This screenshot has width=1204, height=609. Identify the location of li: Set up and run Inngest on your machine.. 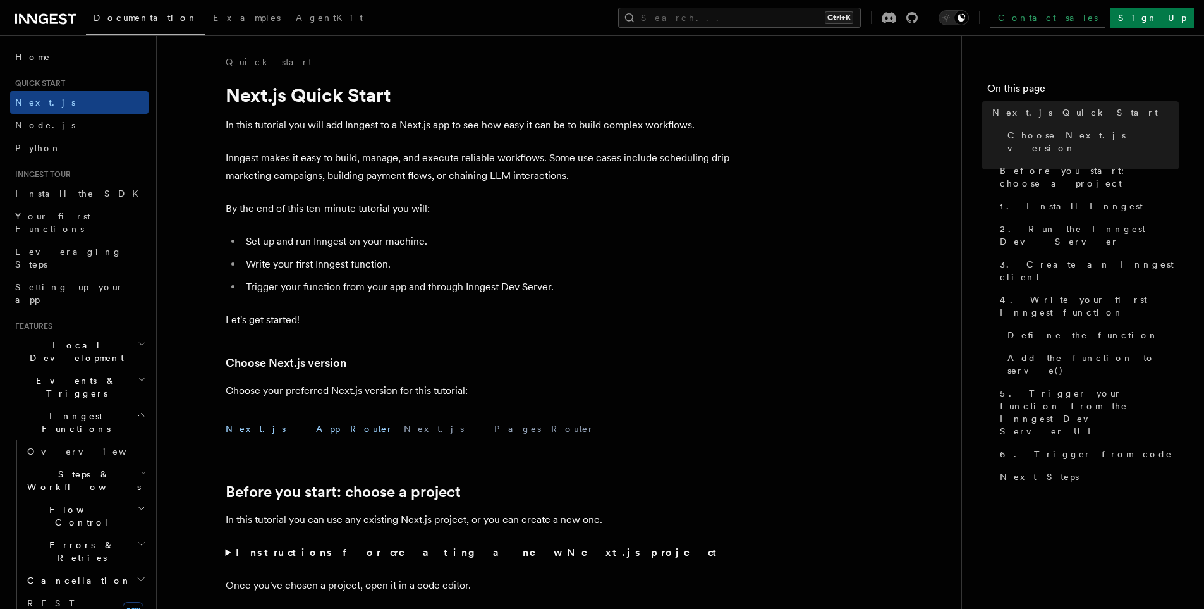
(487, 241).